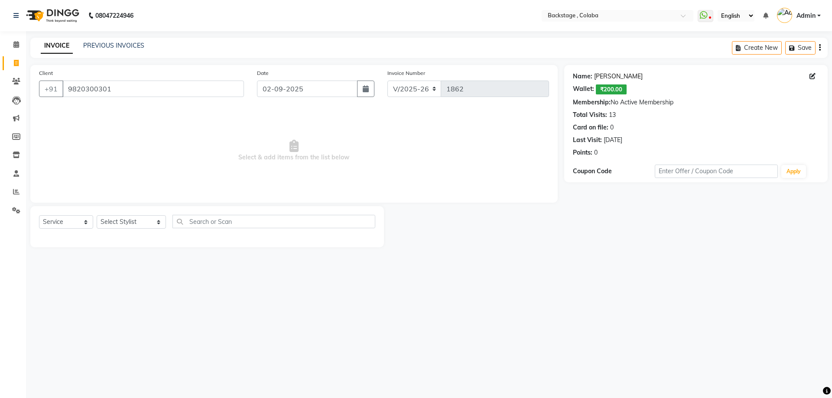 Image resolution: width=832 pixels, height=398 pixels. What do you see at coordinates (590, 127) in the screenshot?
I see `div: Card on file:` at bounding box center [590, 127].